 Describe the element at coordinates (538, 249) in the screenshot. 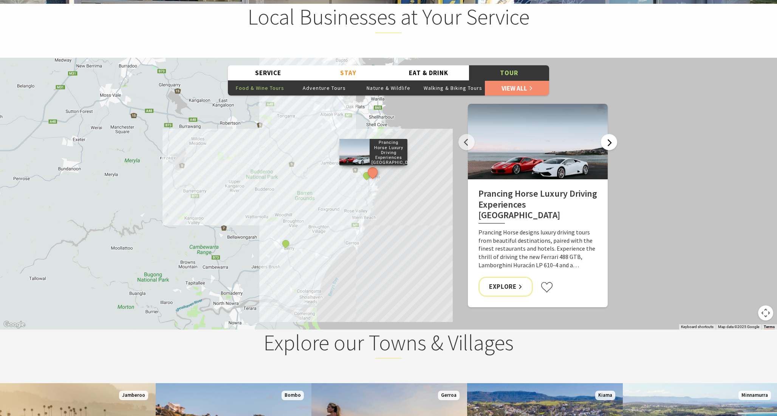

I see `p: Prancing Horse designs luxury driving tours from beautiful destinations, paired with the finest r...` at that location.